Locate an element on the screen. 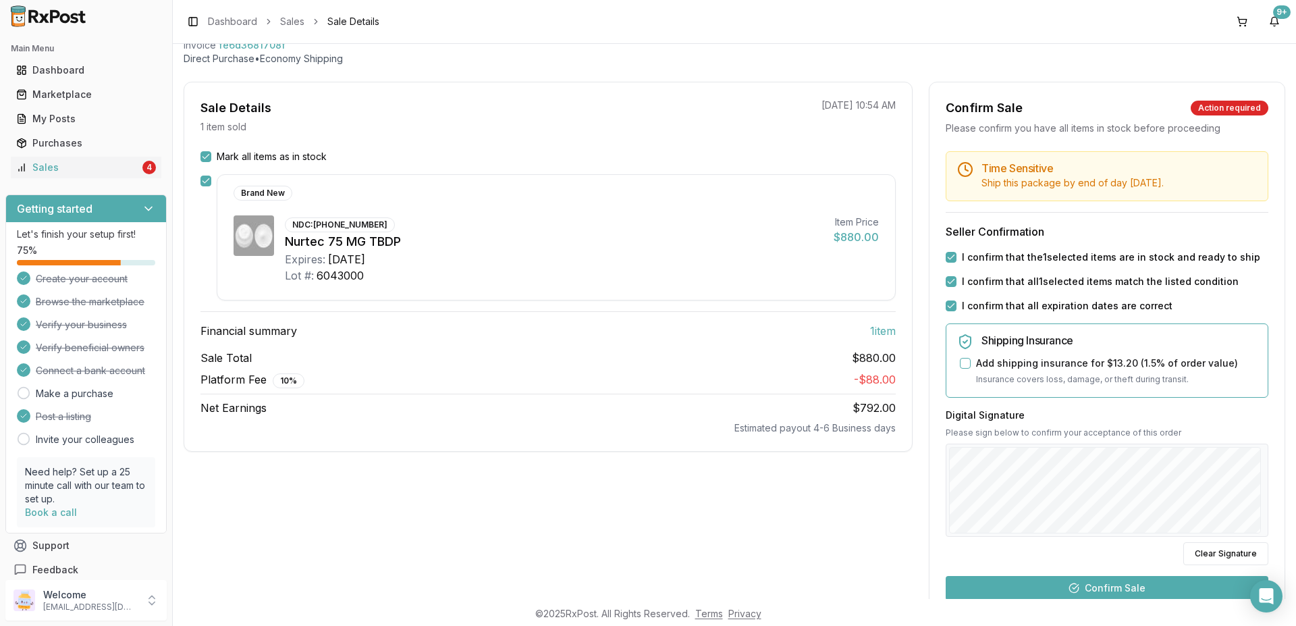 The height and width of the screenshot is (626, 1296). button: Marketplace is located at coordinates (86, 95).